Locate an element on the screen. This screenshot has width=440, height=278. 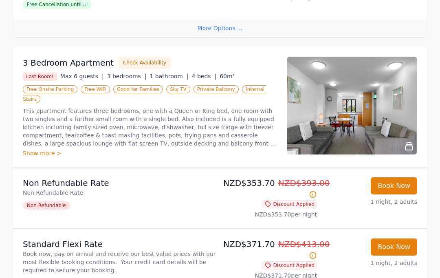
p: Standard Flexi Rate is located at coordinates (120, 244).